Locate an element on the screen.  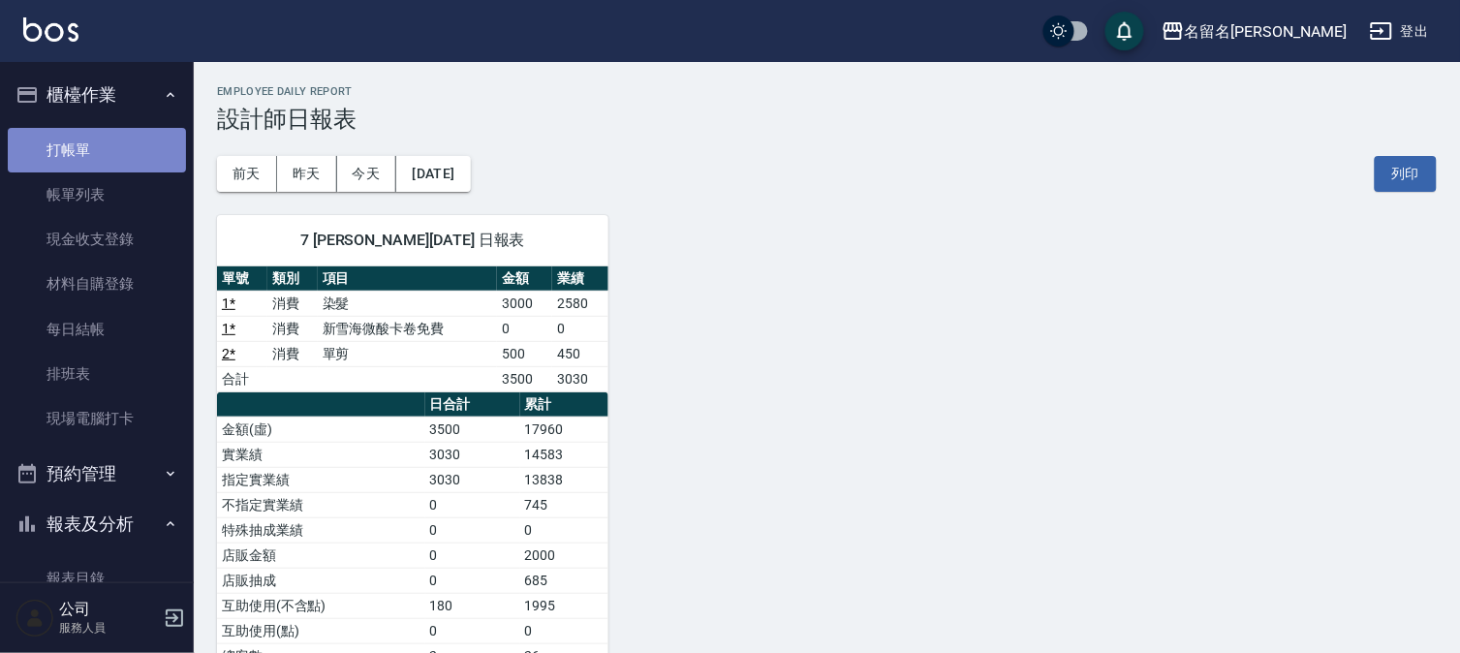
th: 業績 is located at coordinates (579, 279).